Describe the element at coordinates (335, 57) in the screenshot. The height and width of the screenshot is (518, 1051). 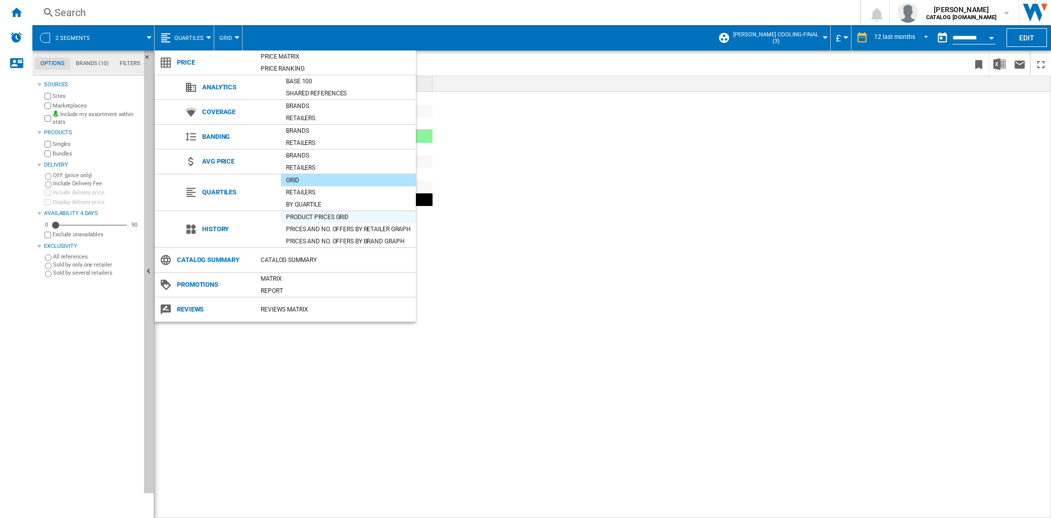
I see `div: Price Matrix` at that location.